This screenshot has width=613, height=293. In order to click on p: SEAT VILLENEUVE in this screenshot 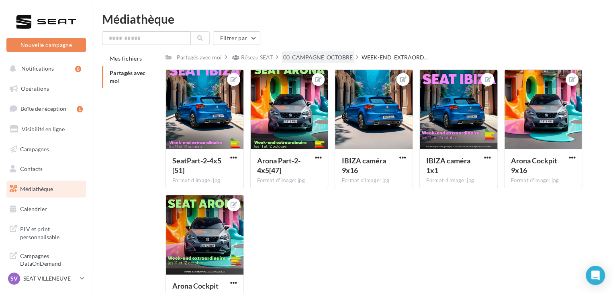, I will do `click(50, 279)`.